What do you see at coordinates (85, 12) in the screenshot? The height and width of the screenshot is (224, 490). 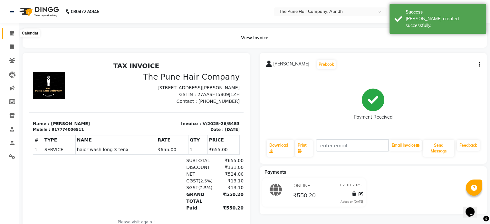 I see `b: 08047224946` at bounding box center [85, 12].